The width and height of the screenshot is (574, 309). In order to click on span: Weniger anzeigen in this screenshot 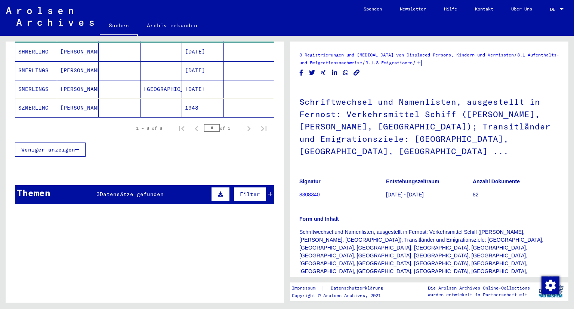, I will do `click(48, 150)`.